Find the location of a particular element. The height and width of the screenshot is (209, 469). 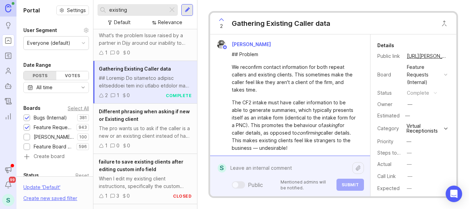

button: ProductboardID is located at coordinates (410, 200).